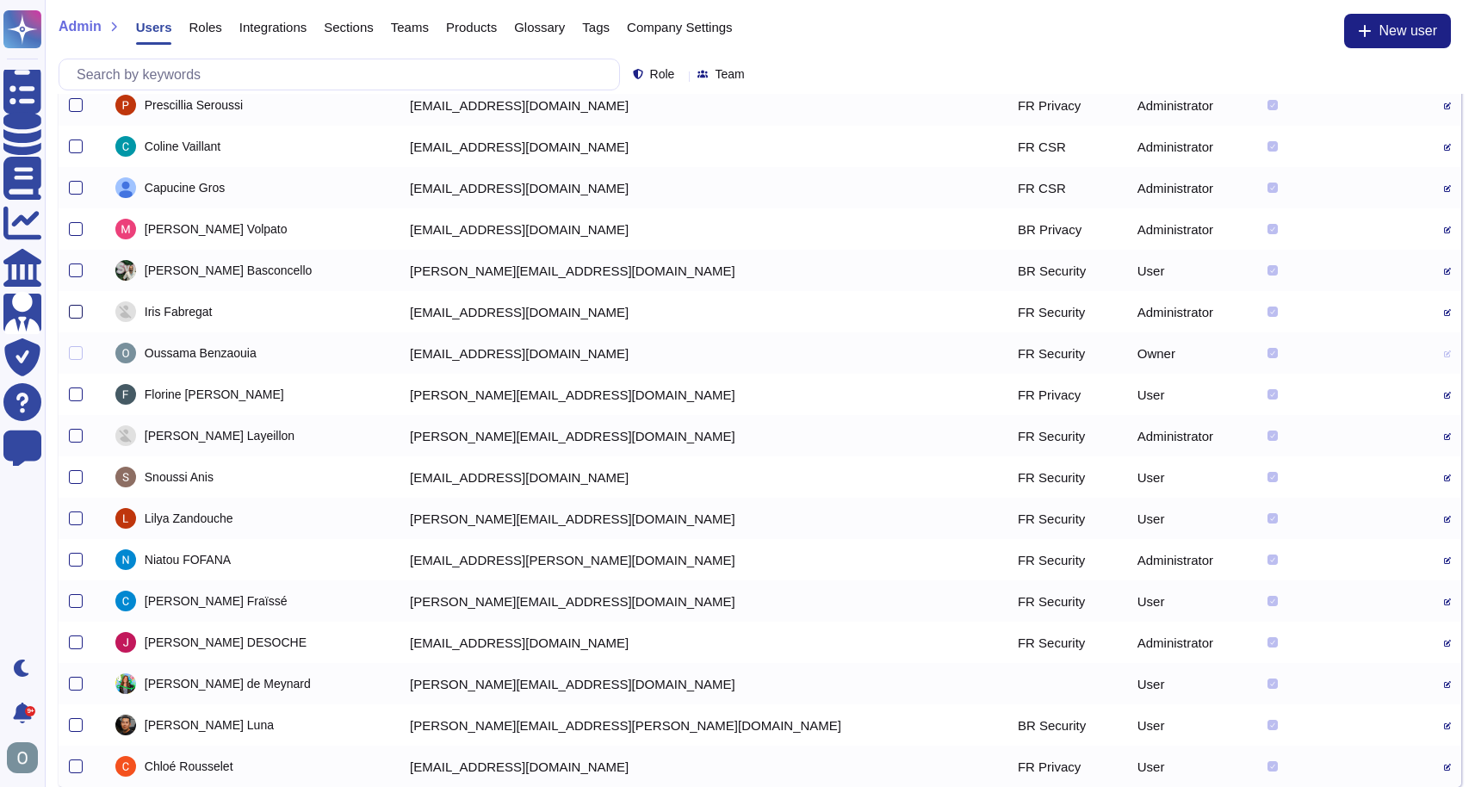 The width and height of the screenshot is (1475, 787). What do you see at coordinates (1398, 31) in the screenshot?
I see `button: New user` at bounding box center [1398, 31].